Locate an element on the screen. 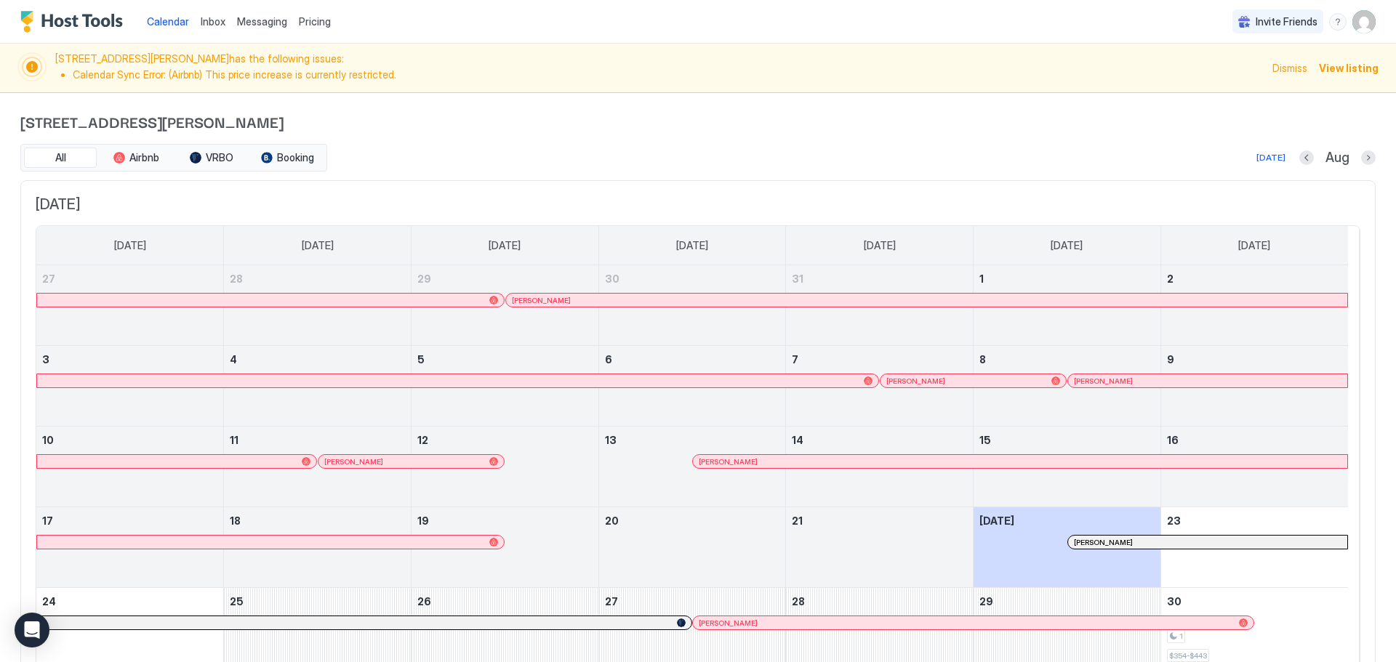  a: August 11, 2025 is located at coordinates (317, 440).